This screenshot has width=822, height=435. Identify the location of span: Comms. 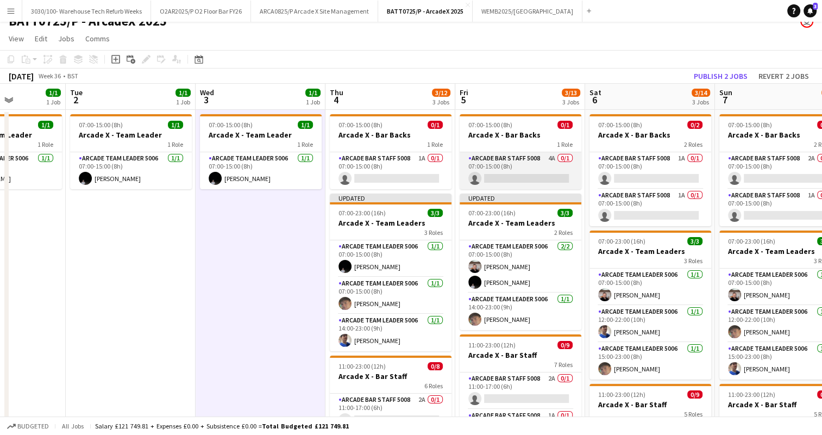
(97, 39).